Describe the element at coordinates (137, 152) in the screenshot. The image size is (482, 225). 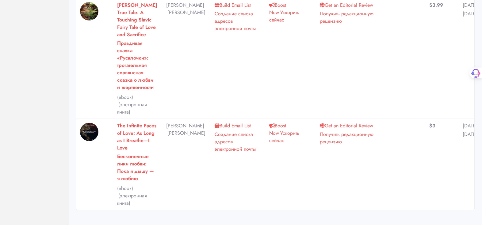
I see `a: The Infinite Faces of Love: As Long as I Breathe—I LoveБесконечные лики любви: Пока я дышу — я люблю` at that location.